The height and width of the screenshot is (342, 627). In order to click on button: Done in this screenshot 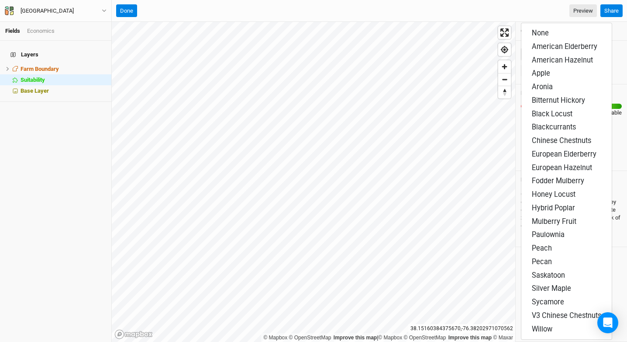, I will do `click(127, 11)`.